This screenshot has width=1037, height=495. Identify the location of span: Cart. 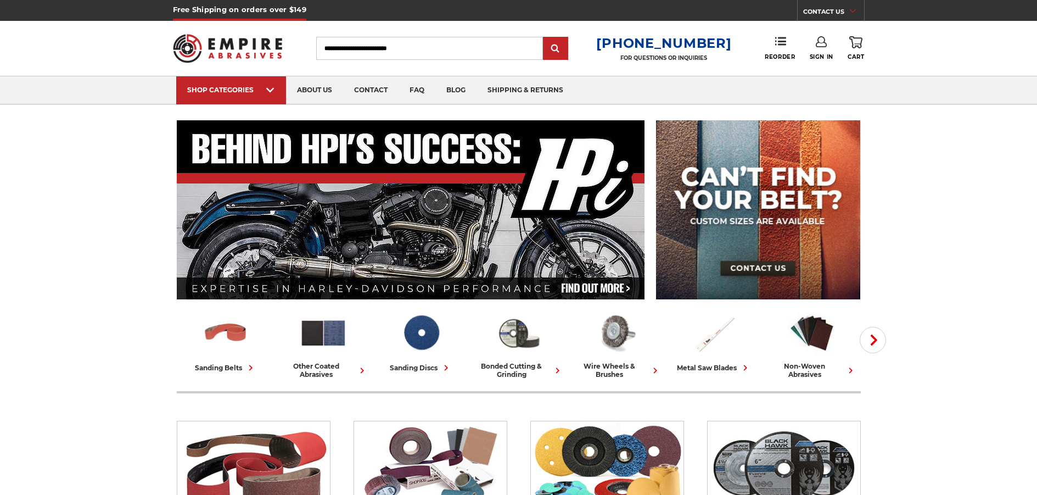
(856, 57).